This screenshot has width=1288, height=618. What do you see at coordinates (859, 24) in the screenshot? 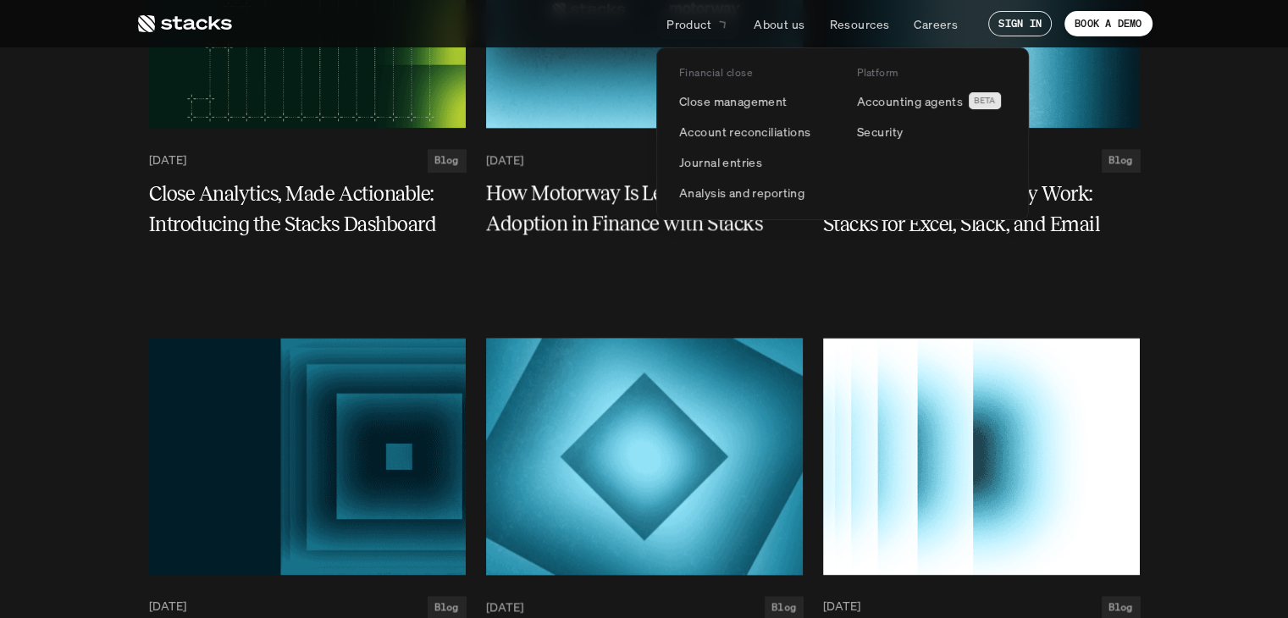
I see `a: Resources` at bounding box center [859, 24].